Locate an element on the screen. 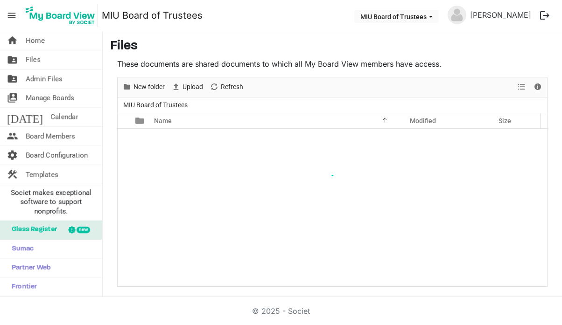 The image size is (562, 325). a: MIU Board of Trustees is located at coordinates (152, 15).